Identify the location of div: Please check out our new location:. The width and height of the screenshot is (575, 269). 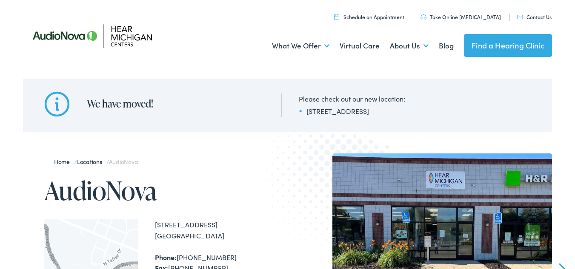
(352, 99).